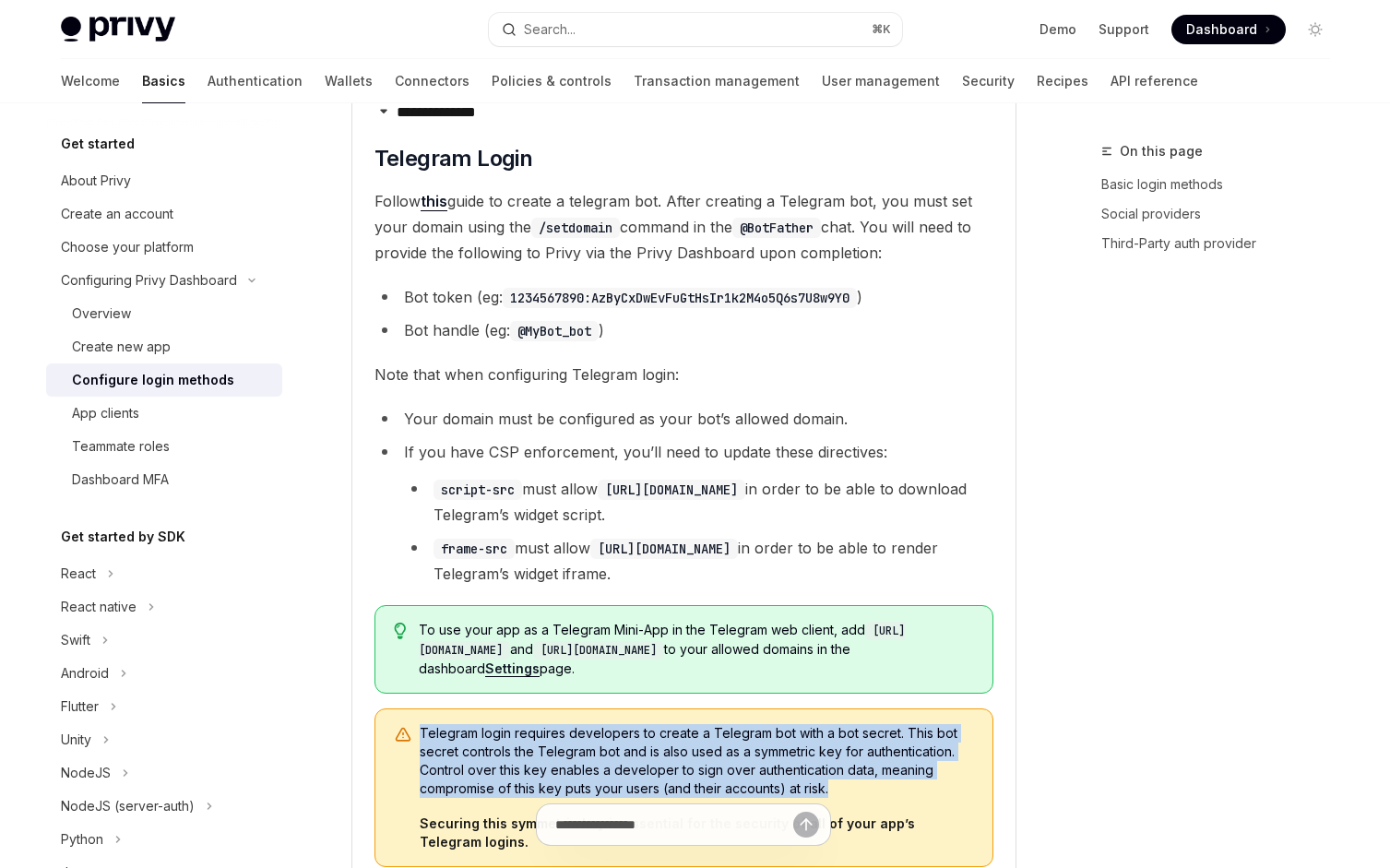 This screenshot has width=1390, height=868. I want to click on li: must allow in order to be able to render Telegram’s widget iframe., so click(698, 561).